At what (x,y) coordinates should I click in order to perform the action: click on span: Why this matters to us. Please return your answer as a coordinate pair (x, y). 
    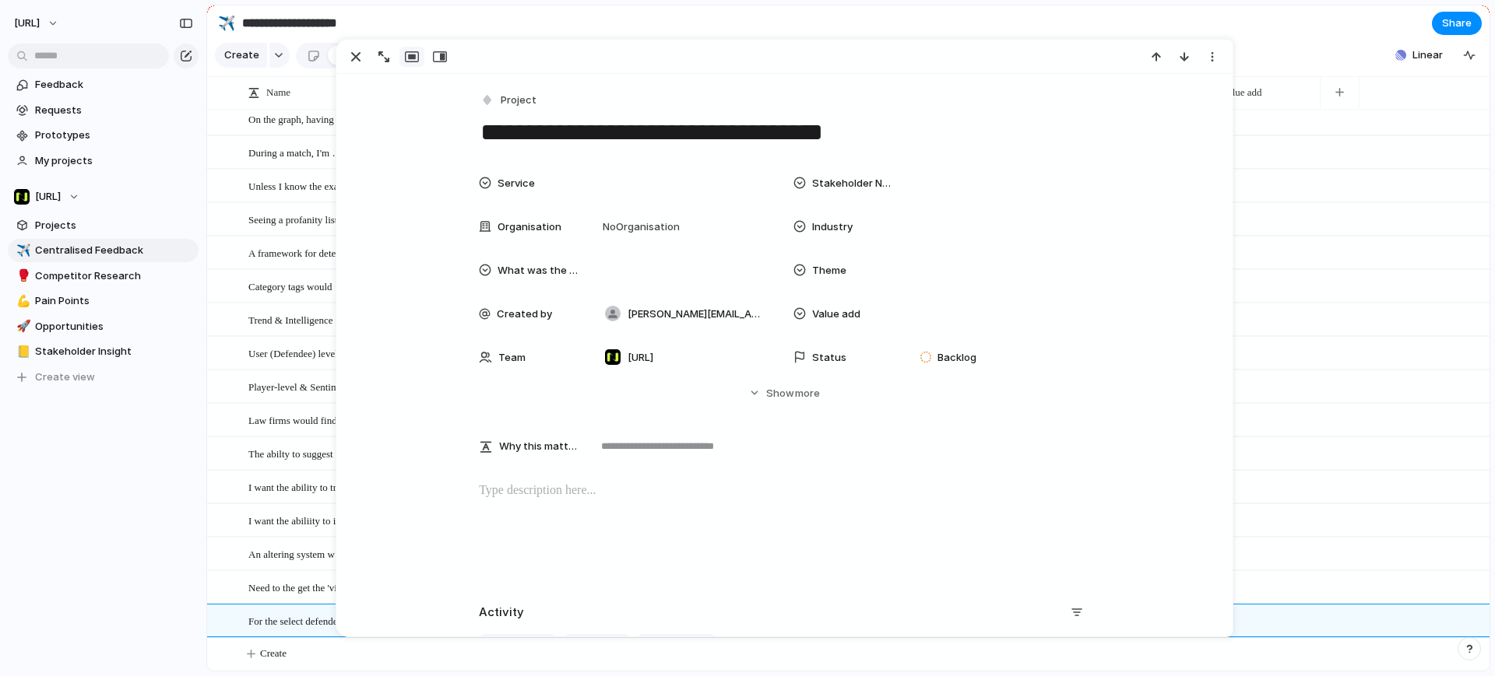
    Looking at the image, I should click on (539, 447).